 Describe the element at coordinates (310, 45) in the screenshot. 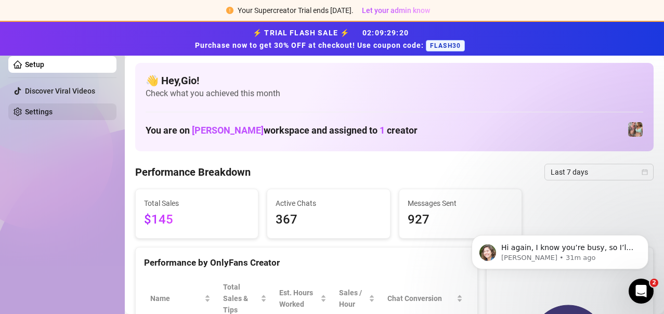

I see `strong: Purchase now to get 30% OFF at checkout! Use coupon code:` at that location.